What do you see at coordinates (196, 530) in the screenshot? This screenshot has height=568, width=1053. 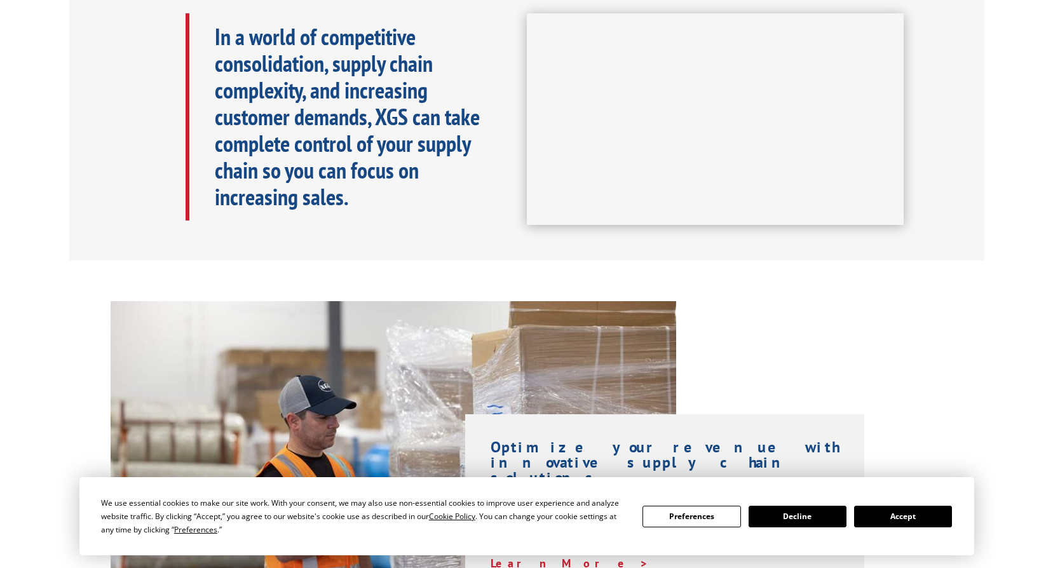 I see `span: Preferences` at bounding box center [196, 530].